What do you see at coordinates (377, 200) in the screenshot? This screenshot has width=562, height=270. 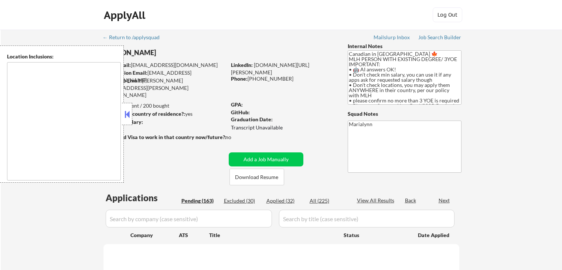 I see `div: View All Results` at bounding box center [377, 200].